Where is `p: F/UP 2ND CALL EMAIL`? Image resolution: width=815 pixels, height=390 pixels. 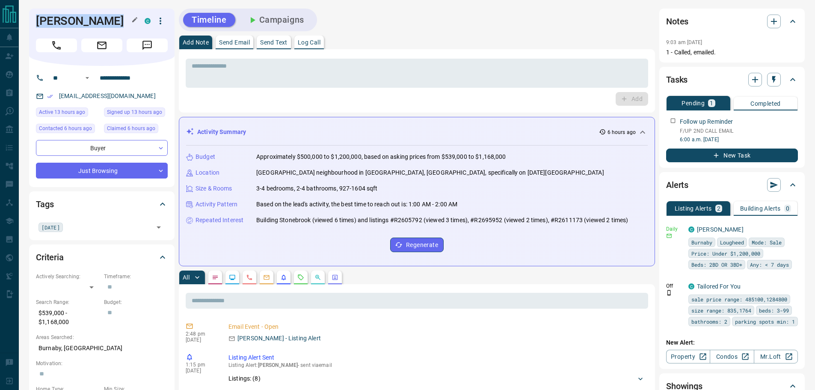
p: F/UP 2ND CALL EMAIL is located at coordinates (739, 131).